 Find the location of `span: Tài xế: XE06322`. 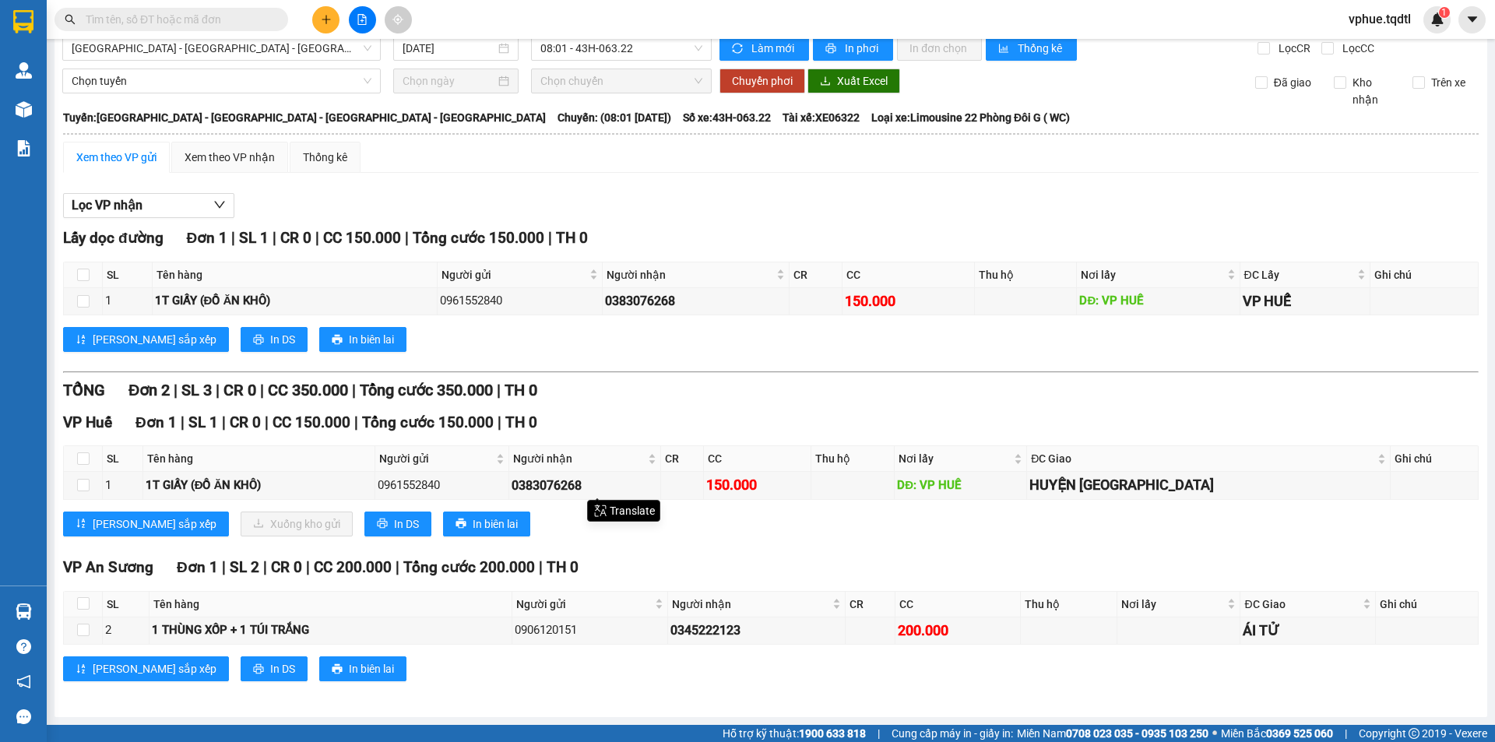

span: Tài xế: XE06322 is located at coordinates (821, 118).